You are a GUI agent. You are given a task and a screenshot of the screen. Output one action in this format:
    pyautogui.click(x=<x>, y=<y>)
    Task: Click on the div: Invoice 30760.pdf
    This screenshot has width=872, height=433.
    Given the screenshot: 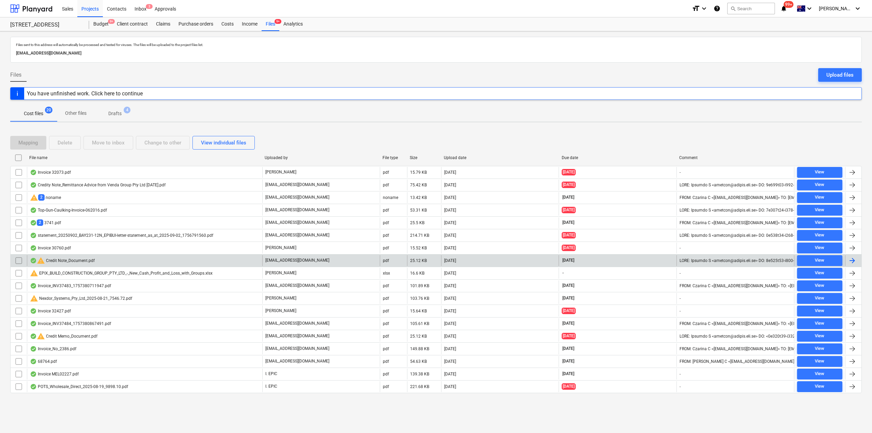 What is the action you would take?
    pyautogui.click(x=50, y=248)
    